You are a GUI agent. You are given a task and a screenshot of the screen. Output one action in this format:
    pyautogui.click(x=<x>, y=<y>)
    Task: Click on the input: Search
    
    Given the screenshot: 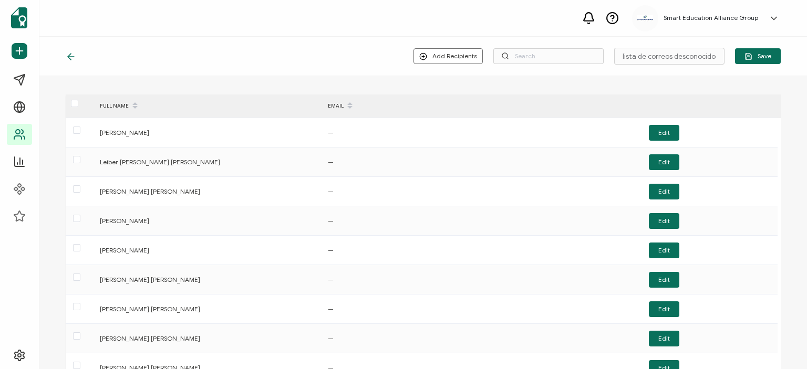 What is the action you would take?
    pyautogui.click(x=548, y=56)
    